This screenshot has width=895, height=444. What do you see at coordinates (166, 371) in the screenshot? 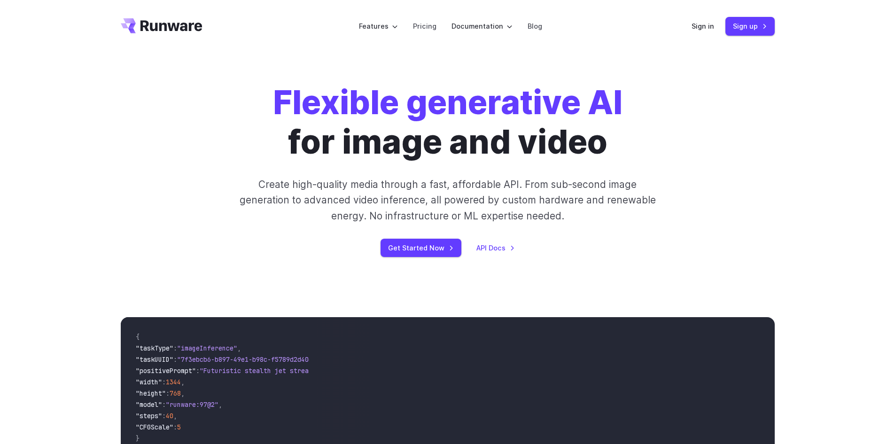
I see `span: "positivePrompt"` at bounding box center [166, 371].